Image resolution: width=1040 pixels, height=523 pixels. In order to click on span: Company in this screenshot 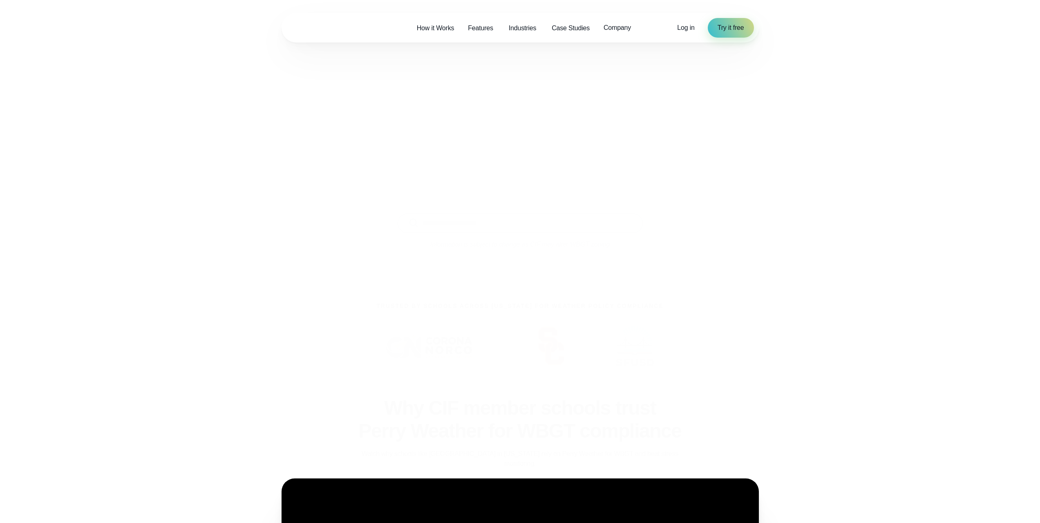, I will do `click(617, 28)`.